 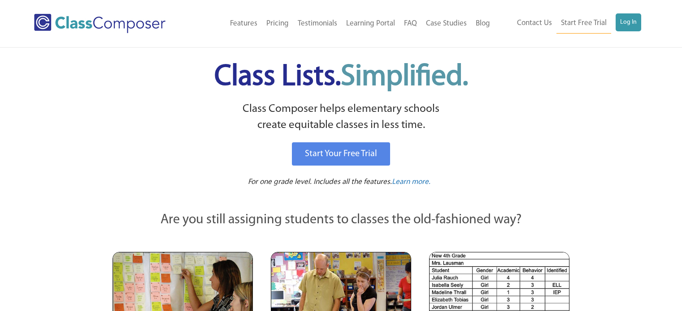 What do you see at coordinates (534, 23) in the screenshot?
I see `a: Contact Us` at bounding box center [534, 23].